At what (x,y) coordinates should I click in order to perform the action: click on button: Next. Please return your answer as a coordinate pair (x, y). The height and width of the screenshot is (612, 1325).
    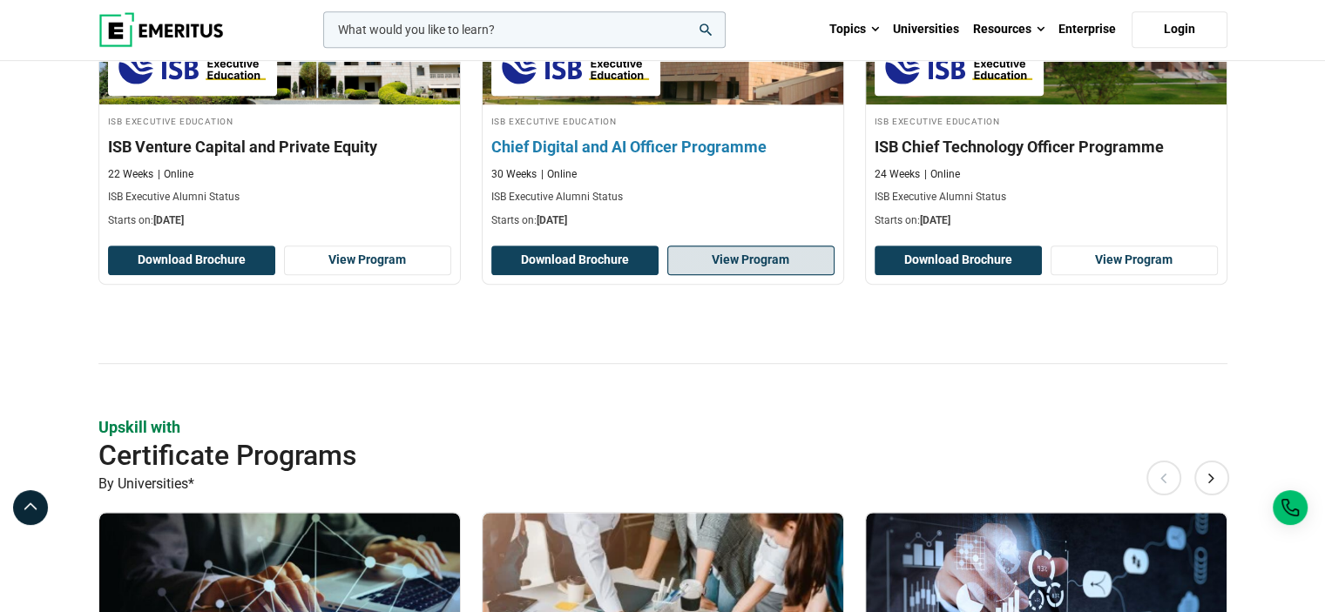
    Looking at the image, I should click on (1211, 478).